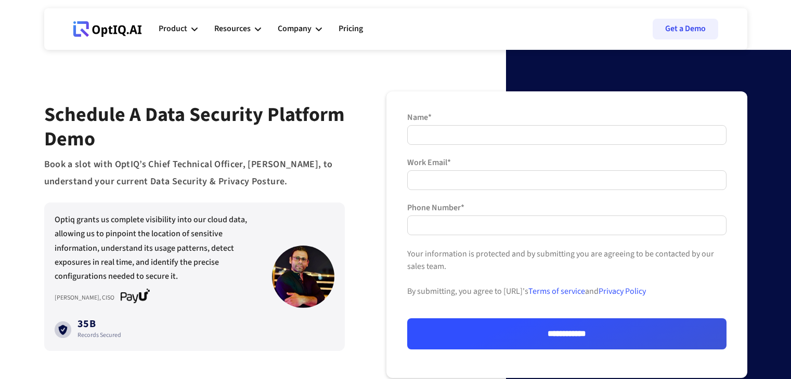 This screenshot has width=791, height=379. Describe the element at coordinates (350, 29) in the screenshot. I see `a: Pricing` at that location.